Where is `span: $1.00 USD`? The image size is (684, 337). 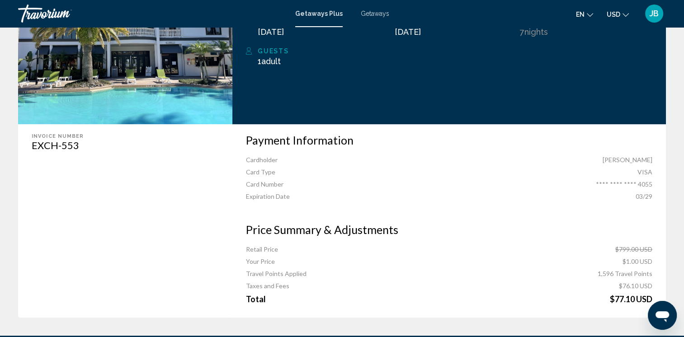
span: $1.00 USD is located at coordinates (637, 261).